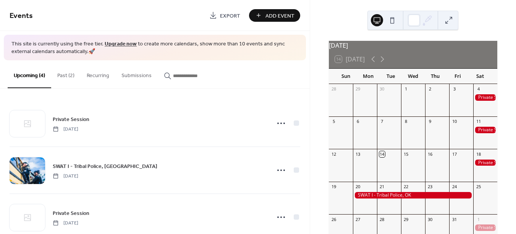 Image resolution: width=516 pixels, height=234 pixels. What do you see at coordinates (454, 219) in the screenshot?
I see `div: 31` at bounding box center [454, 219].